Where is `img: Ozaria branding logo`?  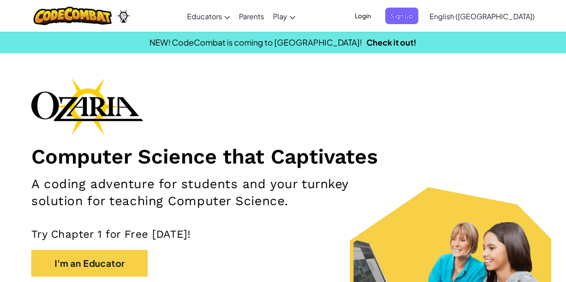
img: Ozaria branding logo is located at coordinates (87, 106).